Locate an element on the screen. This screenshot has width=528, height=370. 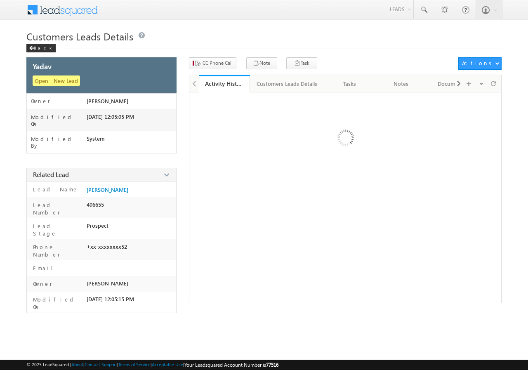
div: Tasks is located at coordinates (350, 84).